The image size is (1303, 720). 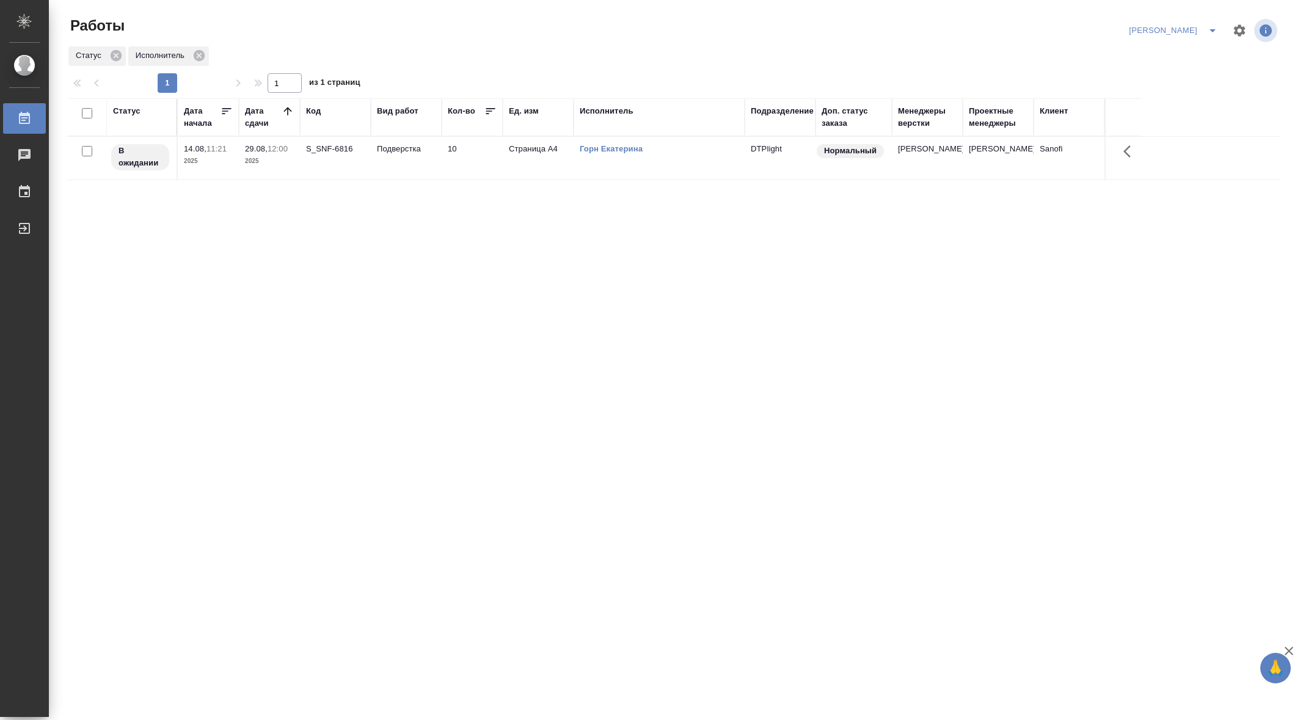 I want to click on span: из 1 страниц, so click(x=335, y=84).